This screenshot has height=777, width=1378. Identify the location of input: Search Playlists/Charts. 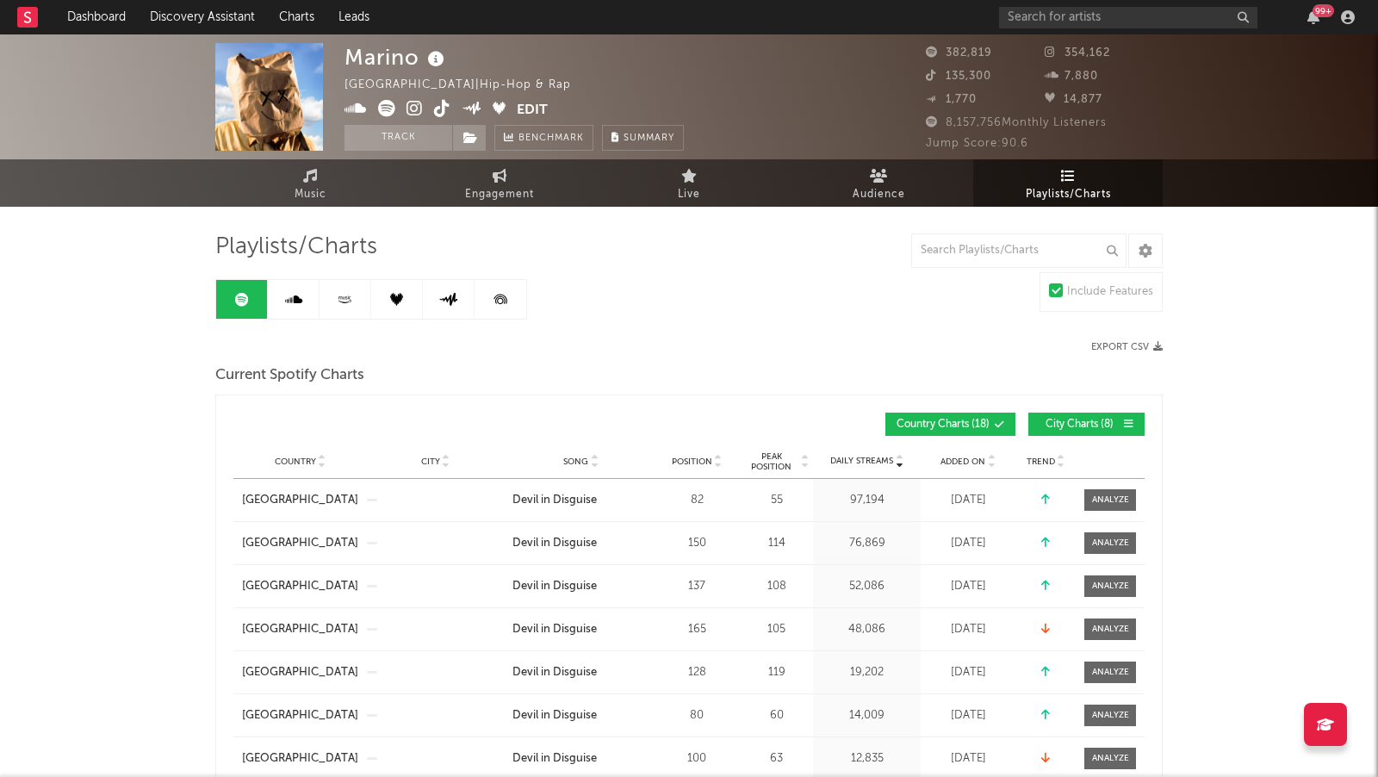
(1019, 251).